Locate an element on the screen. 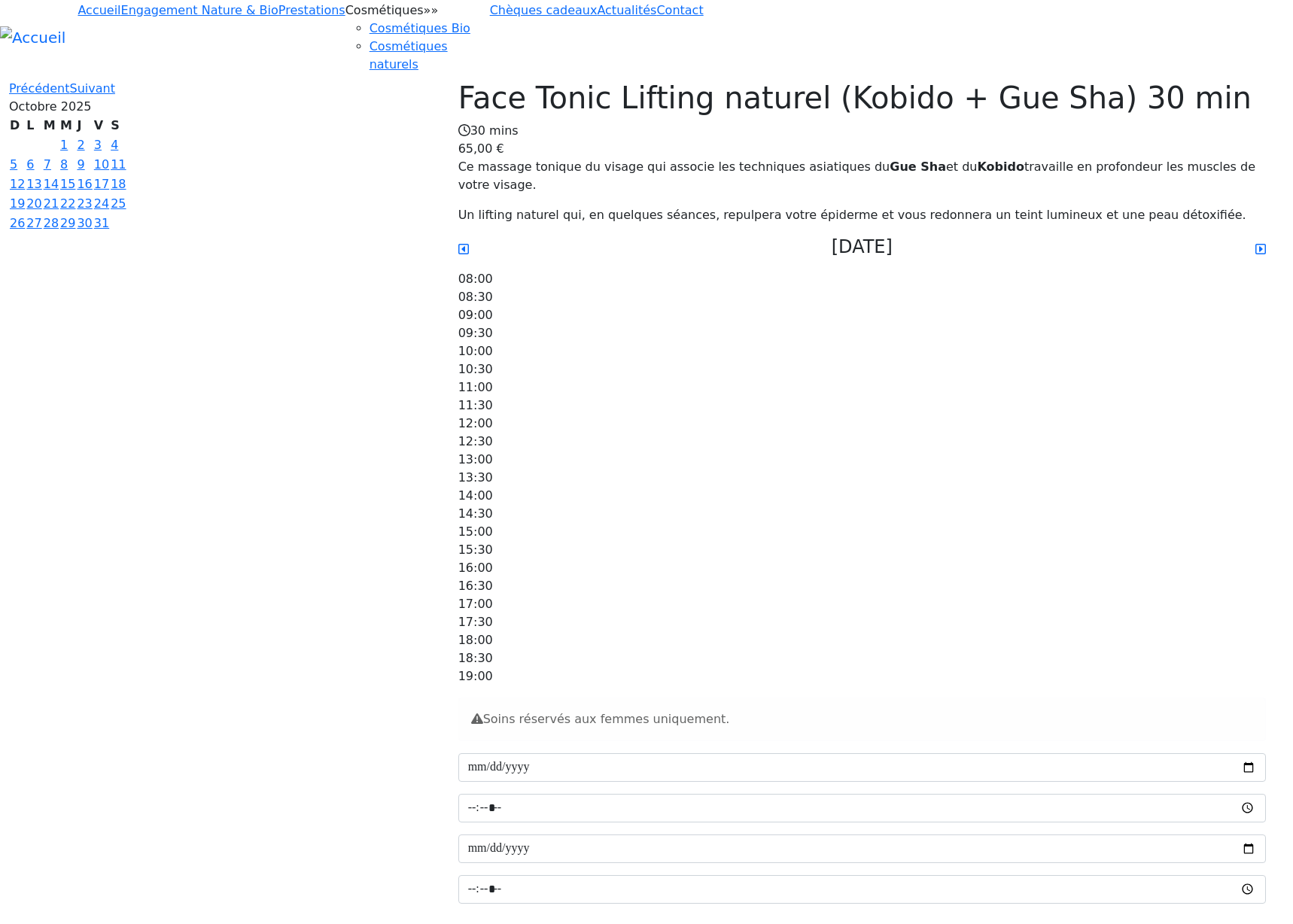 This screenshot has height=924, width=1293. div: 13:00 is located at coordinates (862, 460).